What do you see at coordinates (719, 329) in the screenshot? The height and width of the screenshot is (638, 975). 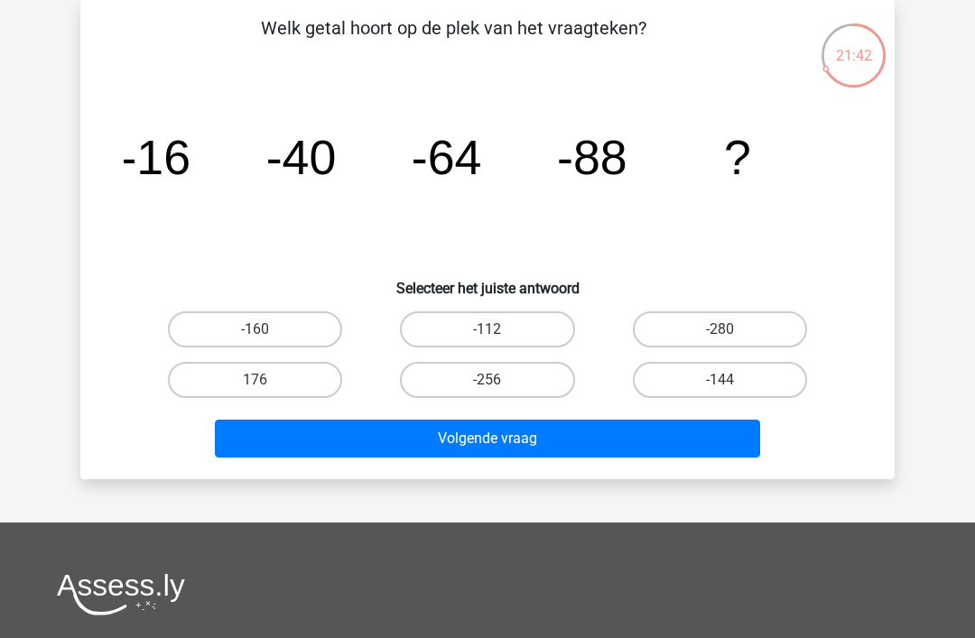 I see `label: -280` at bounding box center [719, 329].